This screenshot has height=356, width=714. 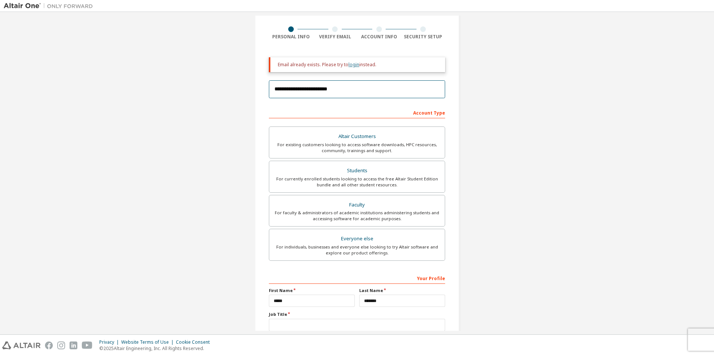 What do you see at coordinates (195, 342) in the screenshot?
I see `div: Cookie Consent` at bounding box center [195, 342].